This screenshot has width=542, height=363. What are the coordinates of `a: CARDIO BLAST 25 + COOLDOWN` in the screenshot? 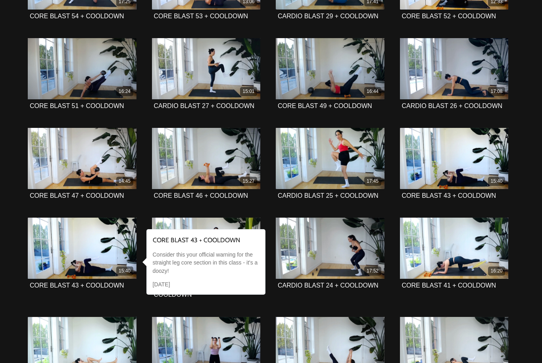 It's located at (328, 196).